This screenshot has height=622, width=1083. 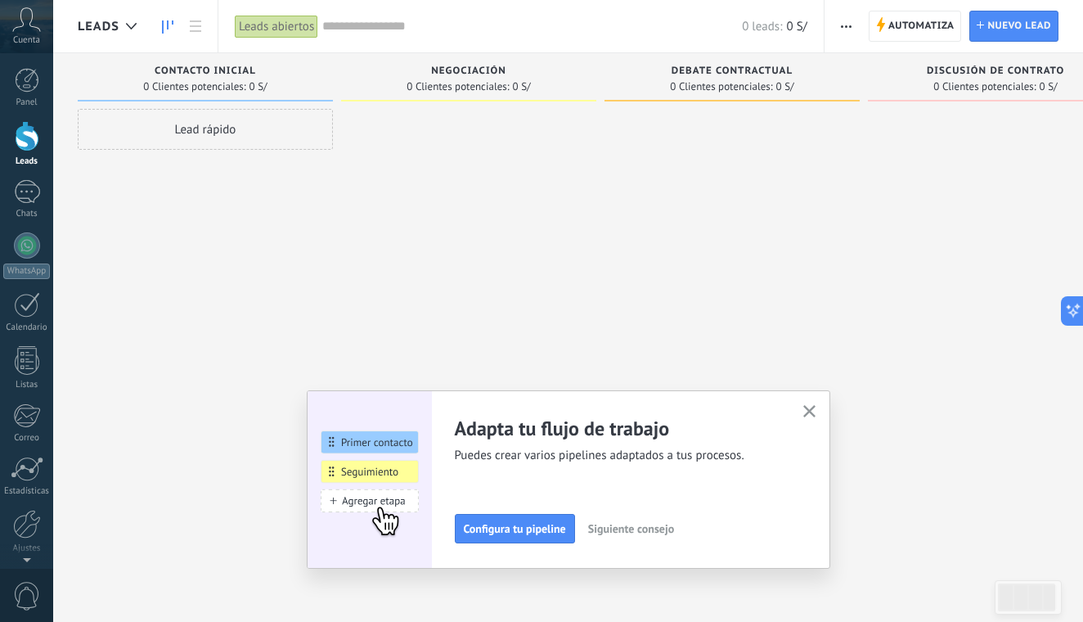 I want to click on div: Calendario, so click(x=27, y=327).